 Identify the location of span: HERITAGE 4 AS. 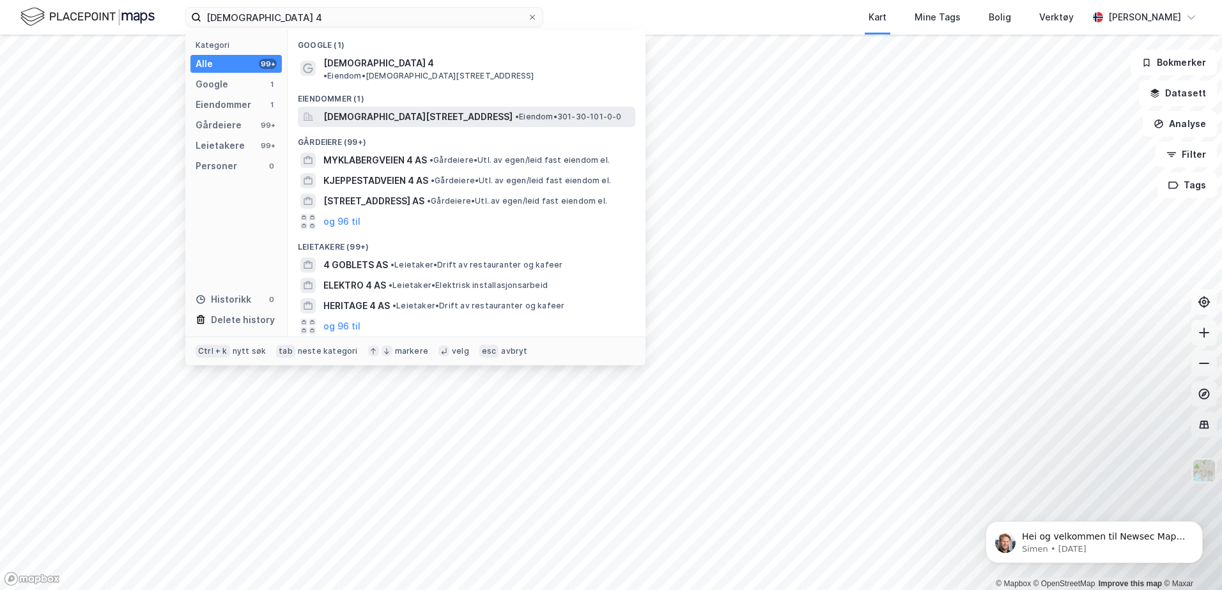
(357, 306).